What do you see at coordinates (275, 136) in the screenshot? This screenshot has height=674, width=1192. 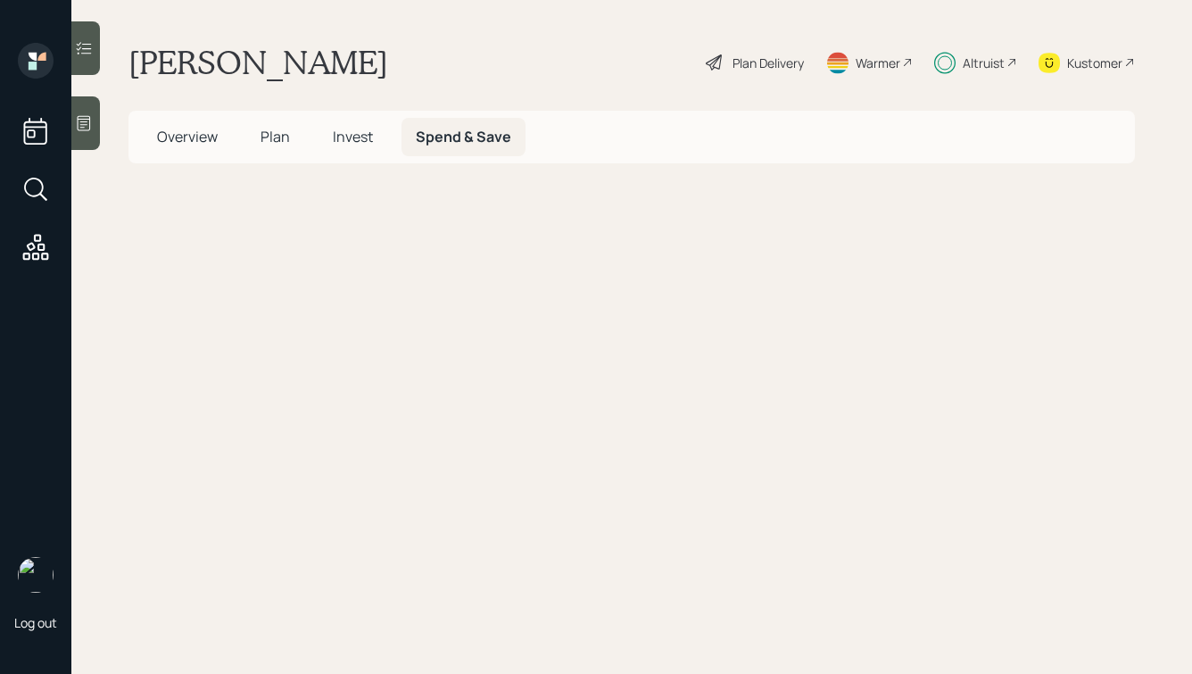 I see `span: Plan` at bounding box center [275, 136].